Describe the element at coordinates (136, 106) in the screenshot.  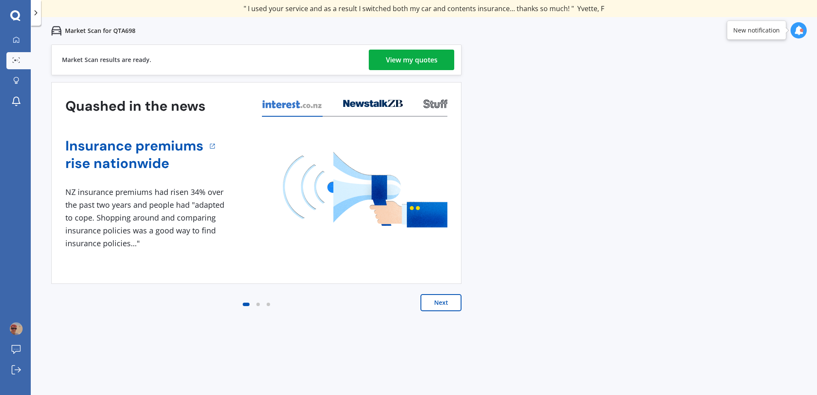
I see `h3: Quashed in the news` at that location.